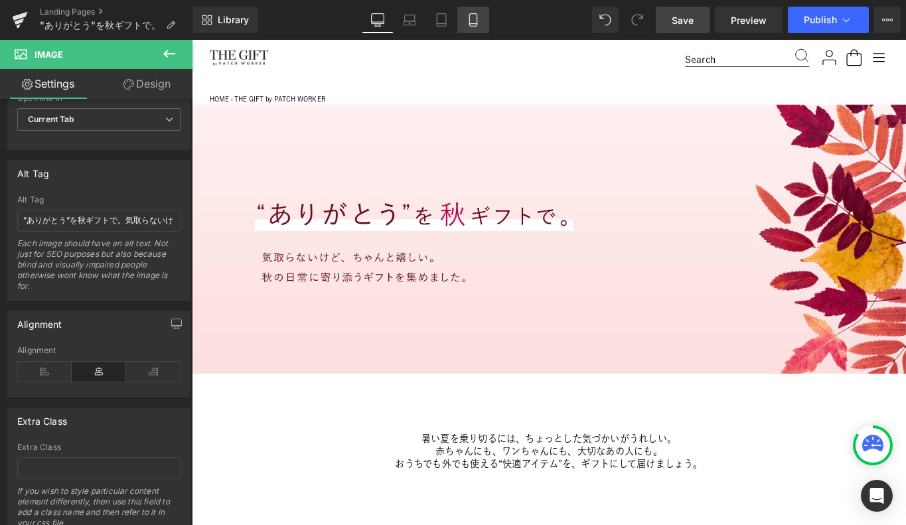 The height and width of the screenshot is (525, 906). What do you see at coordinates (225, 20) in the screenshot?
I see `a: New Library` at bounding box center [225, 20].